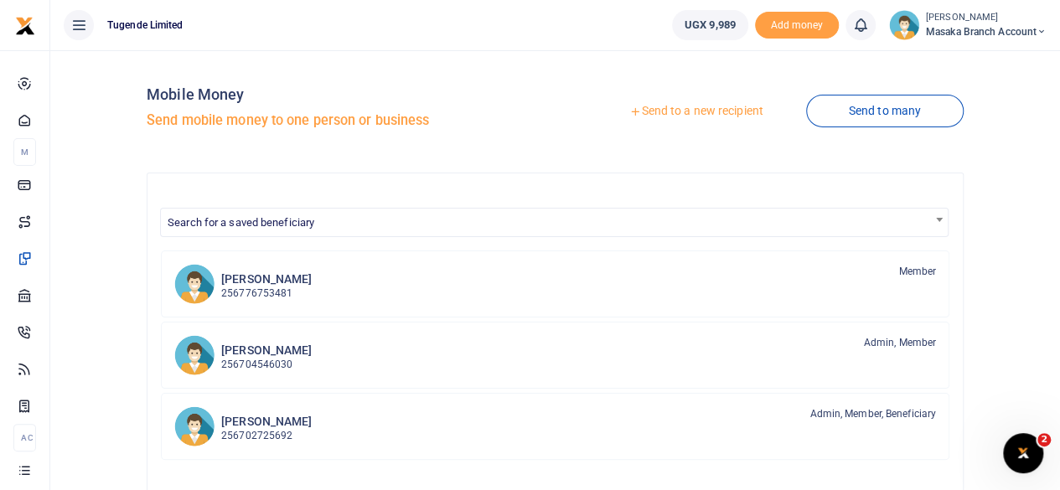 Image resolution: width=1060 pixels, height=490 pixels. I want to click on a: UGX 9,989, so click(709, 25).